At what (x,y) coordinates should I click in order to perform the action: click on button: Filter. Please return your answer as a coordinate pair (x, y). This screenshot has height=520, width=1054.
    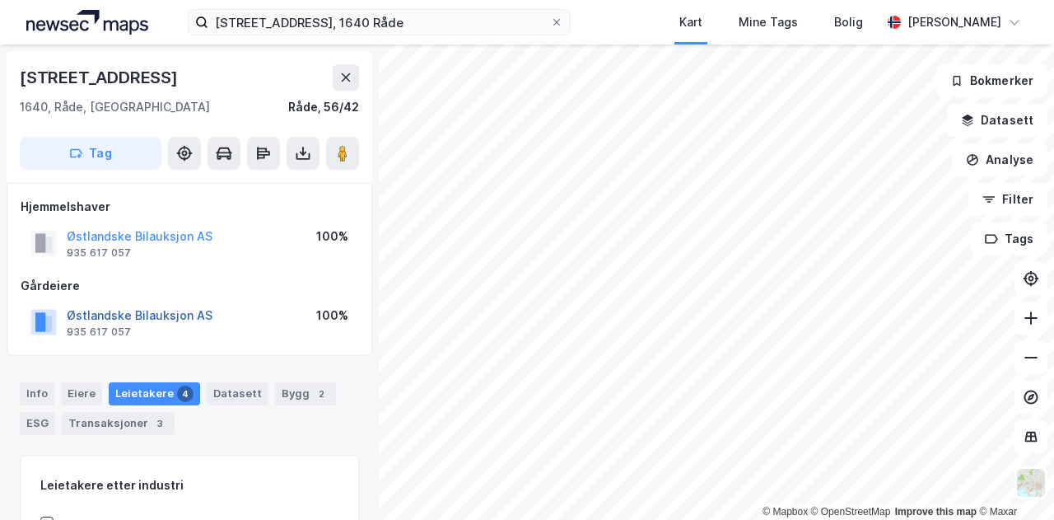
    Looking at the image, I should click on (1008, 199).